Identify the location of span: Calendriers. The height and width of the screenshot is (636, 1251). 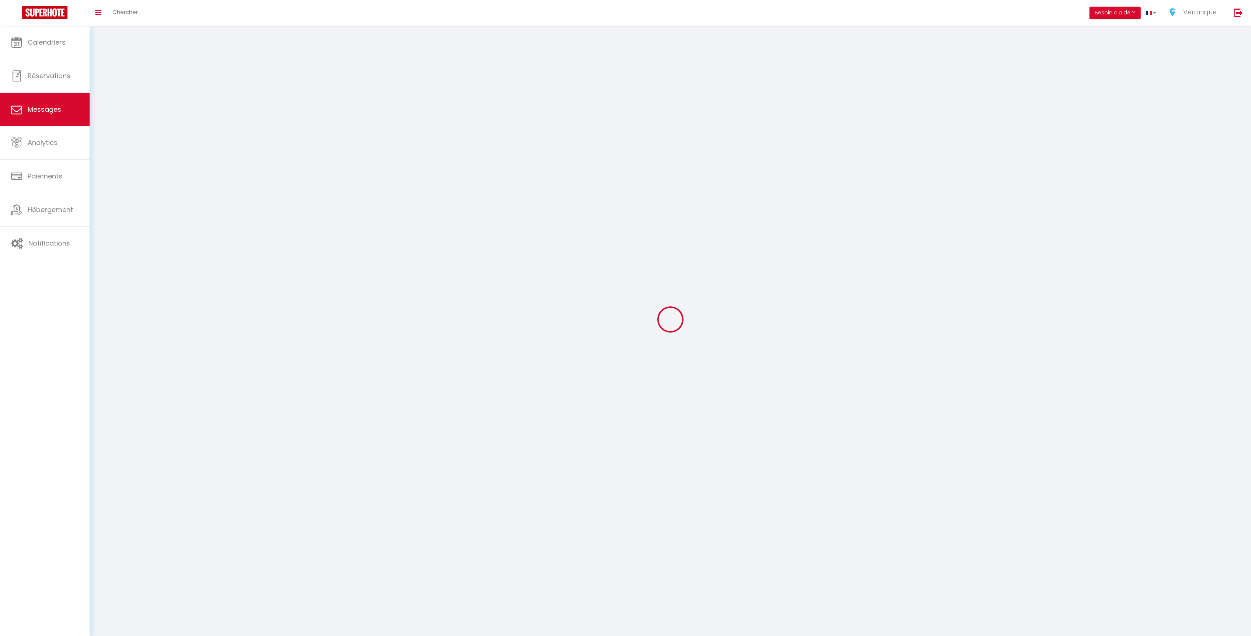
(46, 42).